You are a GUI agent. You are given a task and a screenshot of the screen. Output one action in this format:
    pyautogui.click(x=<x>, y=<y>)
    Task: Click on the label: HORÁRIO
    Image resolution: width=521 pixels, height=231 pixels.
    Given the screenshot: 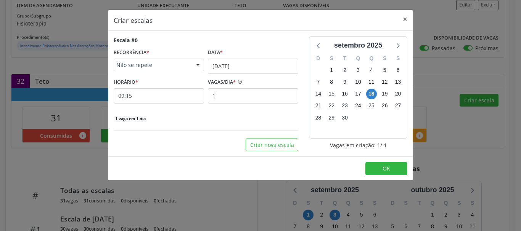 What is the action you would take?
    pyautogui.click(x=126, y=82)
    